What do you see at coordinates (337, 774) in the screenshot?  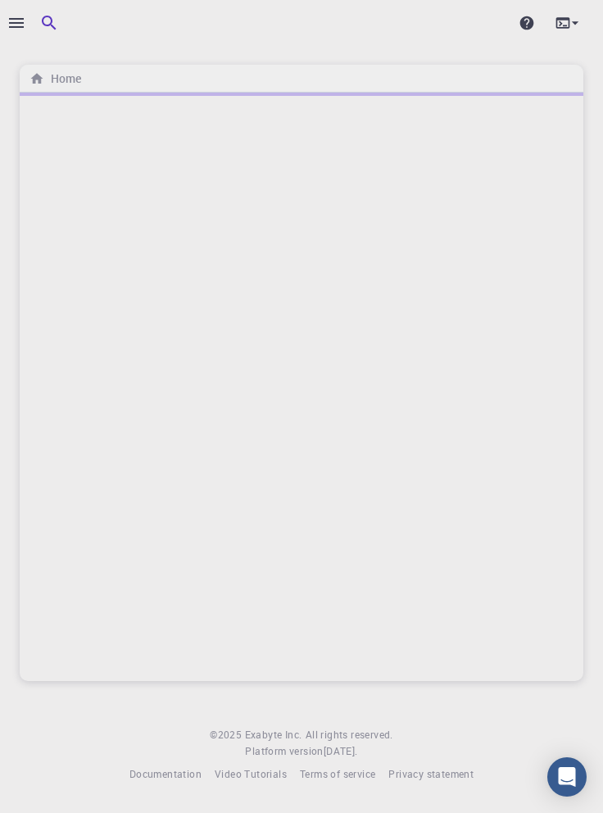 I see `a: Terms of service` at bounding box center [337, 774].